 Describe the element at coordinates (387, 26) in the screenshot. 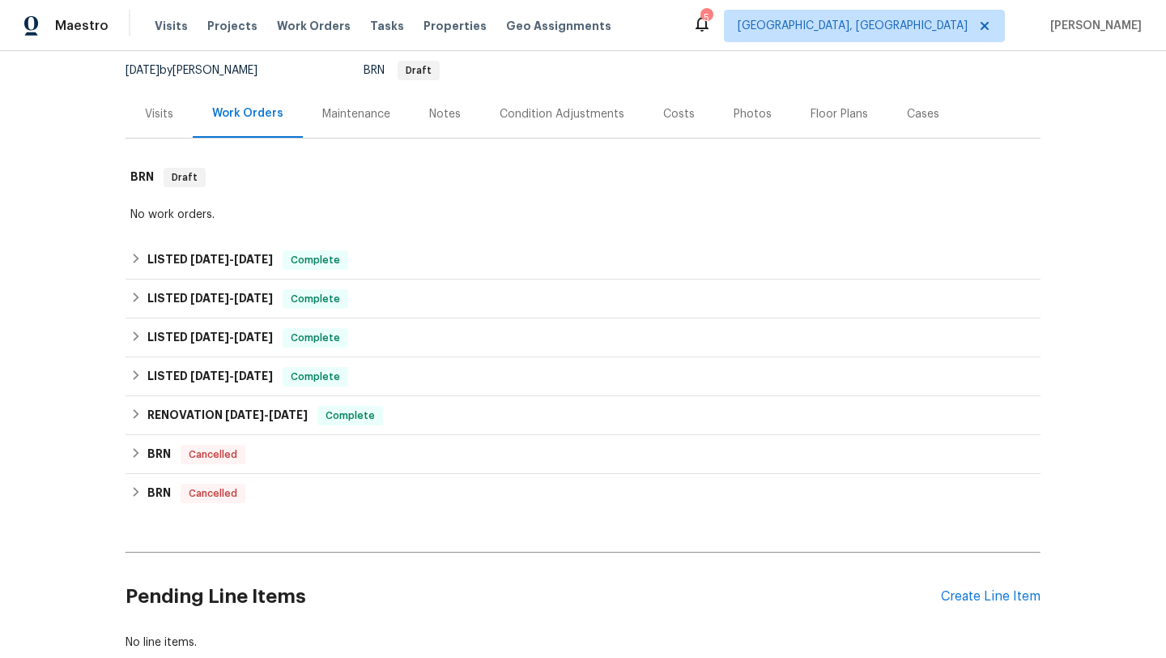

I see `span: Tasks` at that location.